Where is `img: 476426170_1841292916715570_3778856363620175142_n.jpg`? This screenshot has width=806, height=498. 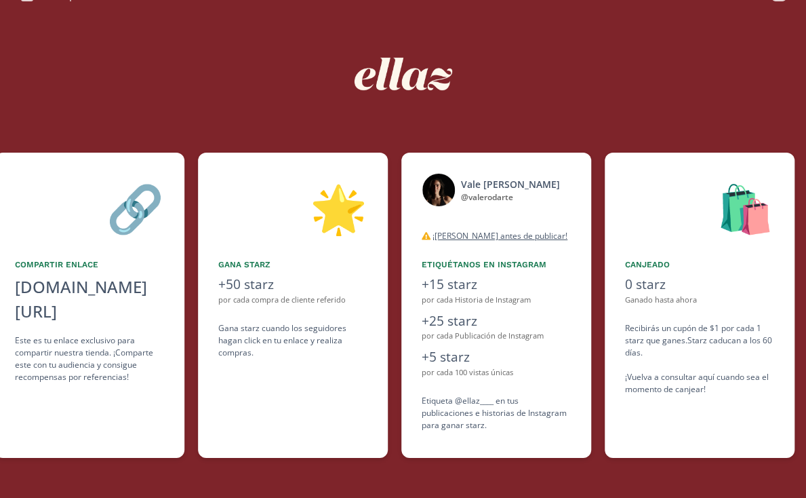
img: 476426170_1841292916715570_3778856363620175142_n.jpg is located at coordinates (439, 190).